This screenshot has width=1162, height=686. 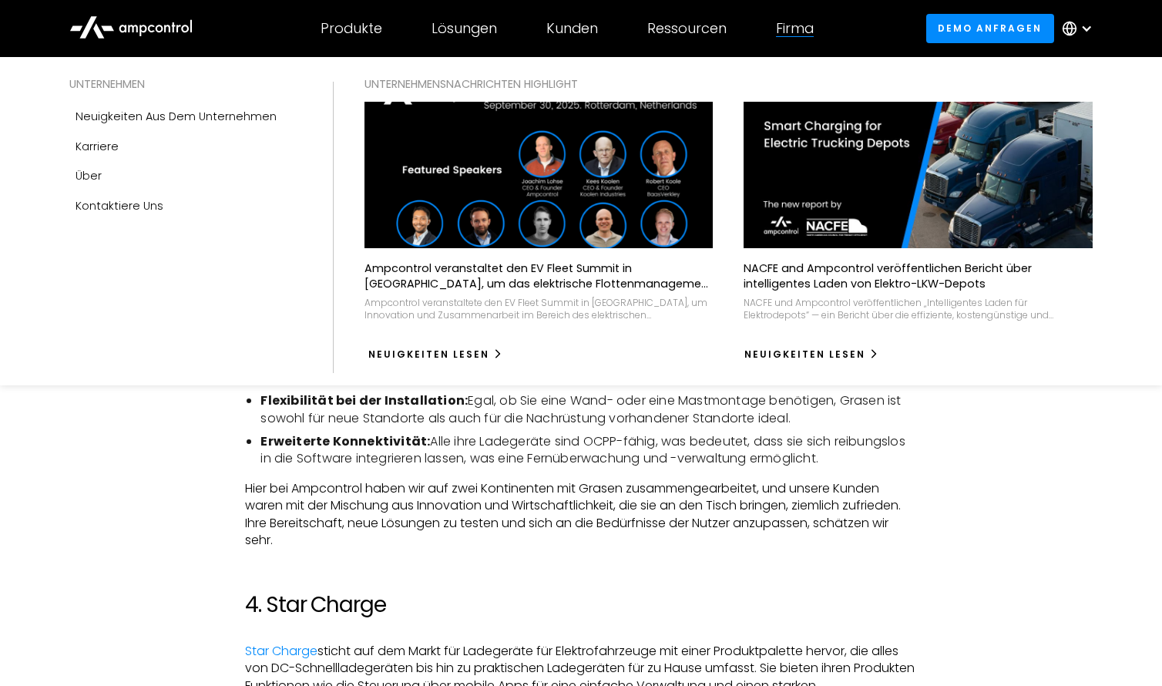 What do you see at coordinates (588, 409) in the screenshot?
I see `li: Egal, ob Sie eine Wand- oder eine Mastmontage benötigen, Grasen ist sowohl für neue Standorte als...` at bounding box center [588, 409].